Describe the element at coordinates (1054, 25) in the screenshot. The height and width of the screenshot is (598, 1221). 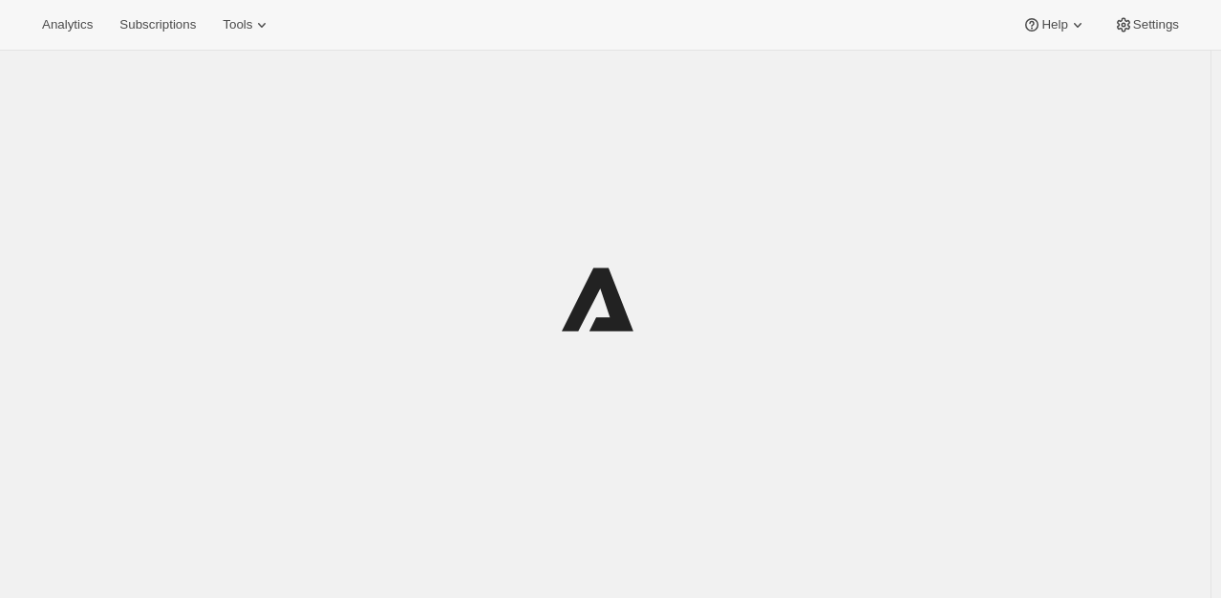
I see `span: Help` at that location.